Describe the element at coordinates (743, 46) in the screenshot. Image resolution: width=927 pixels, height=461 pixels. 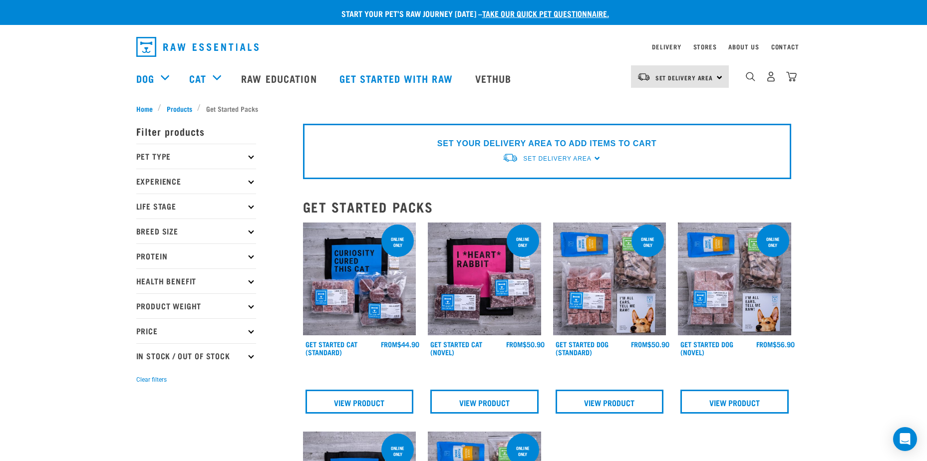
I see `a: About Us` at that location.